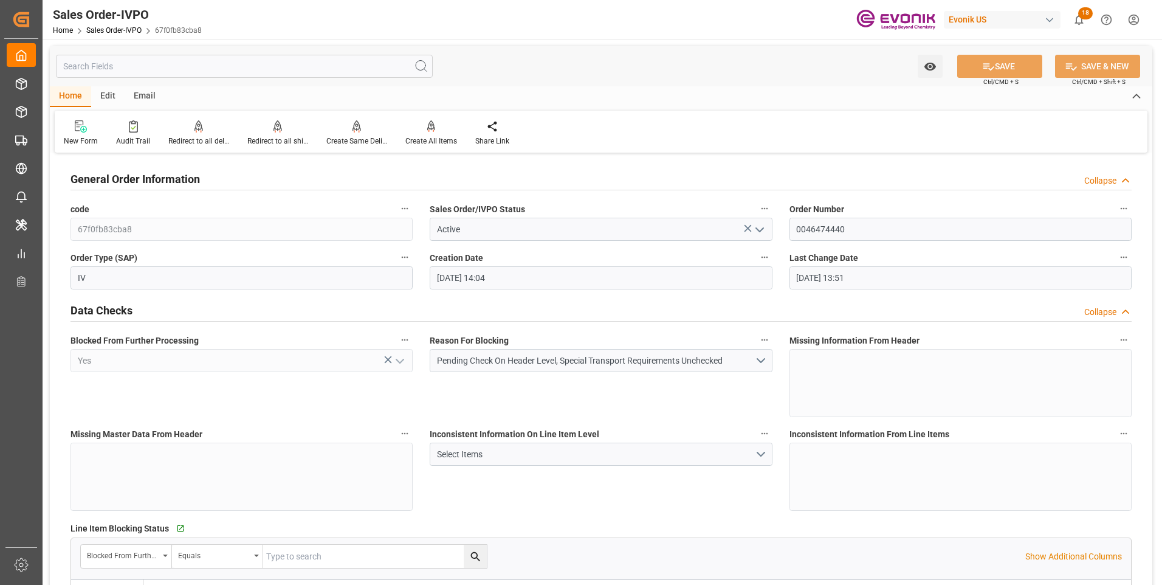 The image size is (1162, 585). What do you see at coordinates (123, 554) in the screenshot?
I see `div: Blocked From Further Processing` at bounding box center [123, 554].